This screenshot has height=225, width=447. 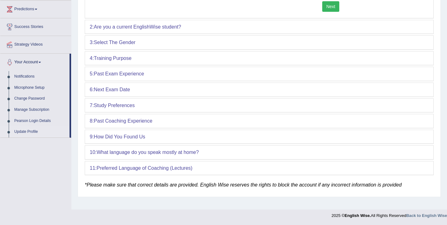 I want to click on div: 2:, so click(x=259, y=27).